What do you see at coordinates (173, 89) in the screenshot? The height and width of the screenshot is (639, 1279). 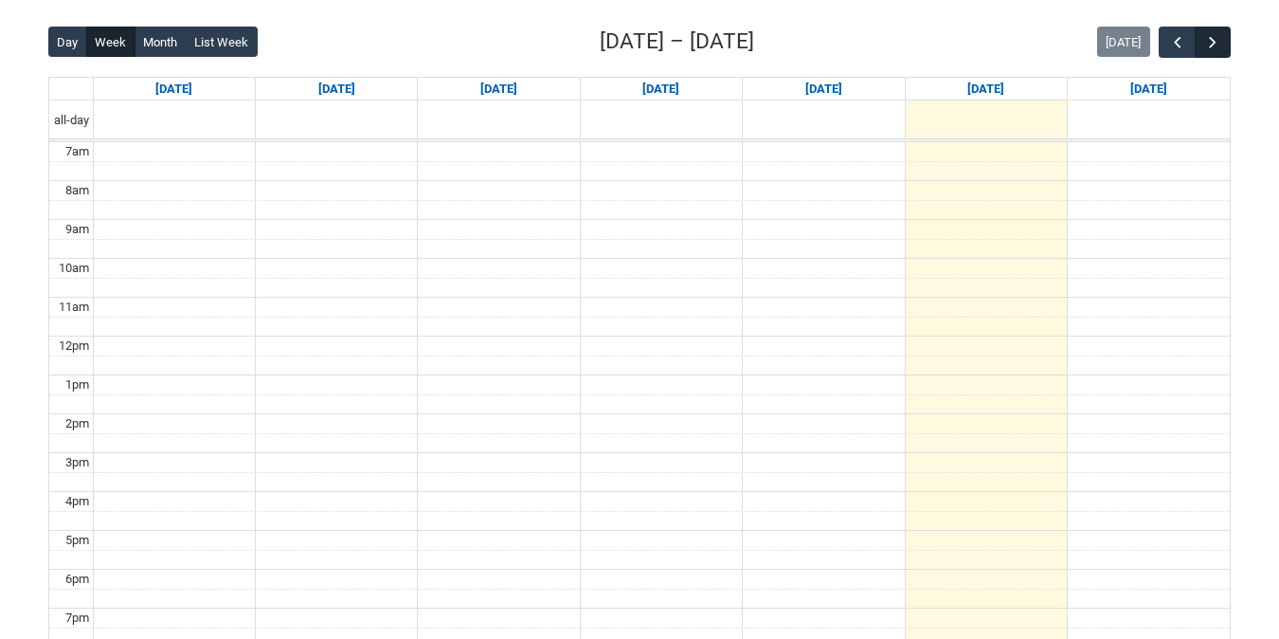 I see `a: Go to August 31, 2025` at bounding box center [173, 89].